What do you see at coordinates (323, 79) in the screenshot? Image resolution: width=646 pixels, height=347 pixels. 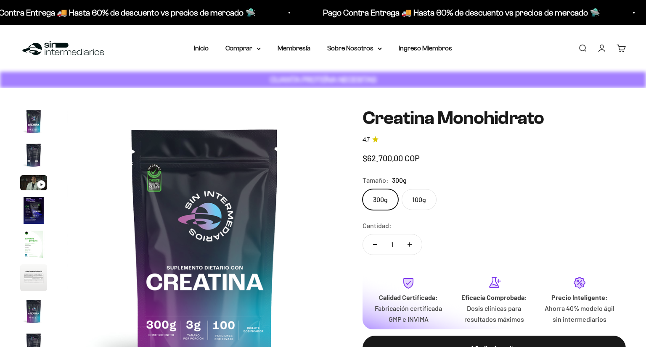 I see `strong: CUANTA PROTEÍNA NECESITAS` at bounding box center [323, 79].